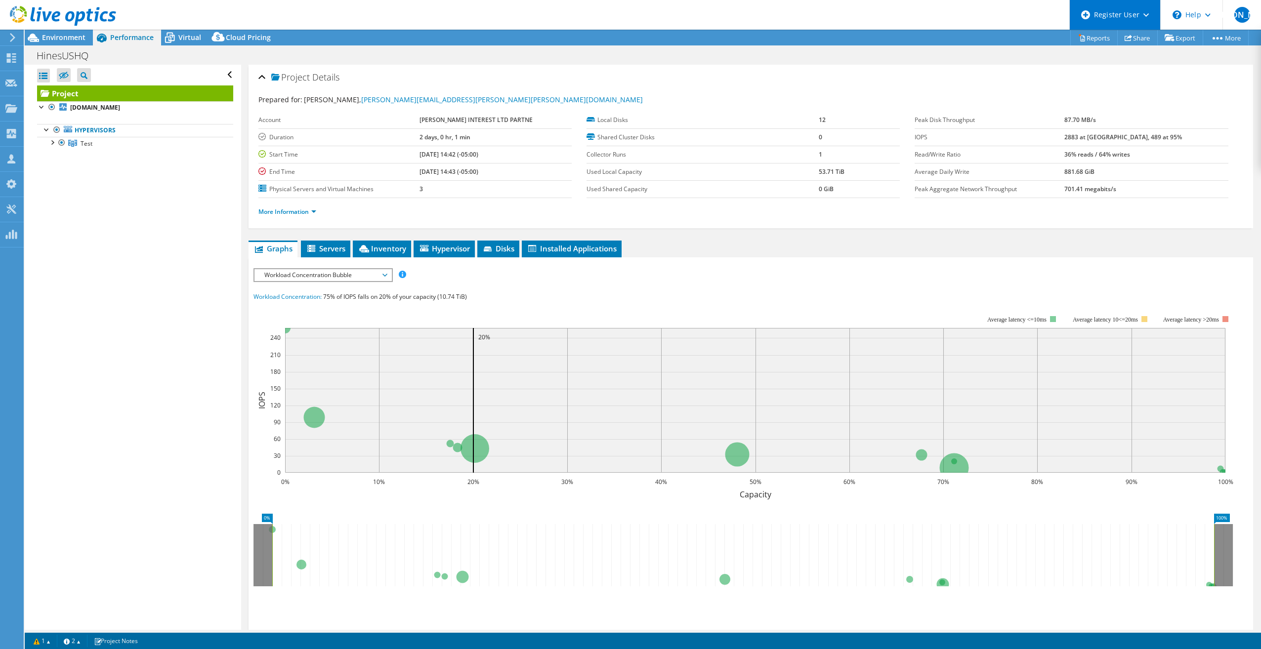 This screenshot has width=1261, height=649. Describe the element at coordinates (567, 482) in the screenshot. I see `text: 30%` at that location.